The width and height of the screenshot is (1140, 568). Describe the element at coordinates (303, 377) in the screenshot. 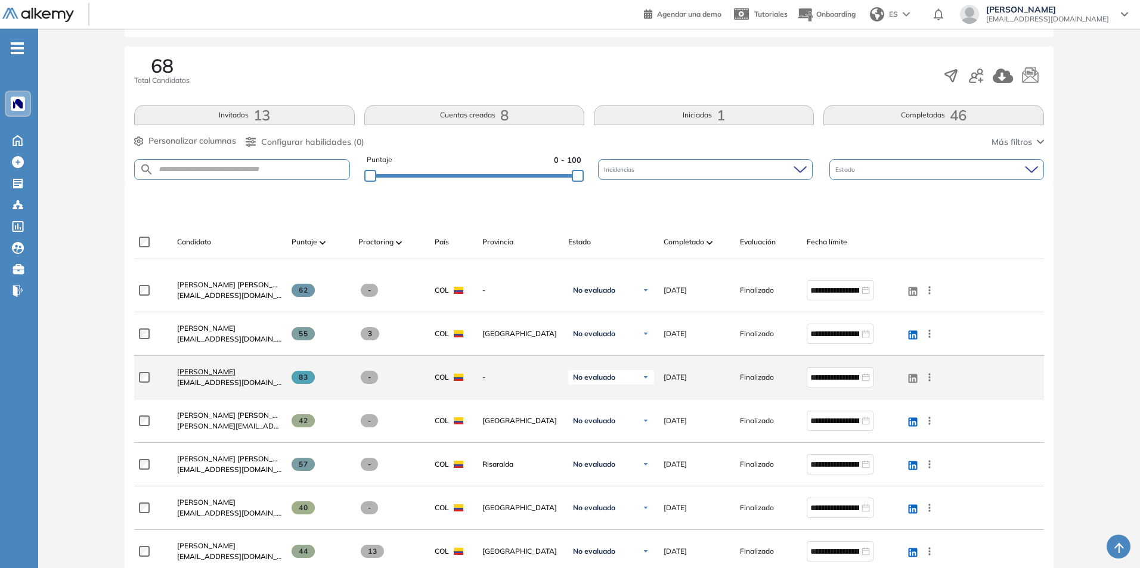

I see `span: 83` at that location.